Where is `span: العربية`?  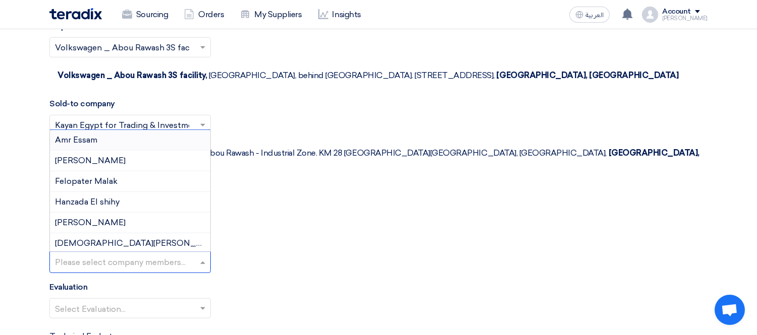
span: العربية is located at coordinates (594, 15).